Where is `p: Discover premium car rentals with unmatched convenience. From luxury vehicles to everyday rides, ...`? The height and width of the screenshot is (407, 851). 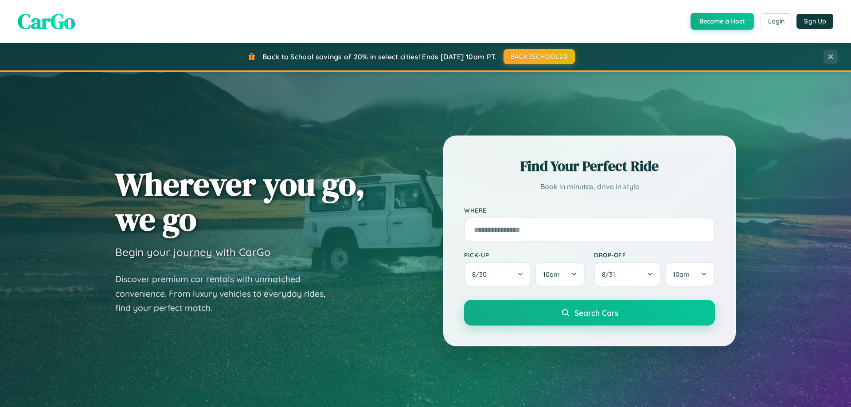
p: Discover premium car rentals with unmatched convenience. From luxury vehicles to everyday rides, ... is located at coordinates (226, 294).